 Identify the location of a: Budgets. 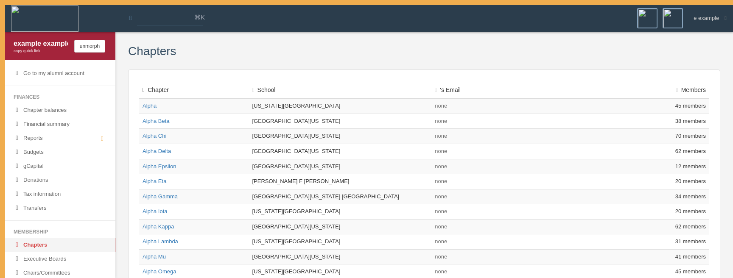
(60, 152).